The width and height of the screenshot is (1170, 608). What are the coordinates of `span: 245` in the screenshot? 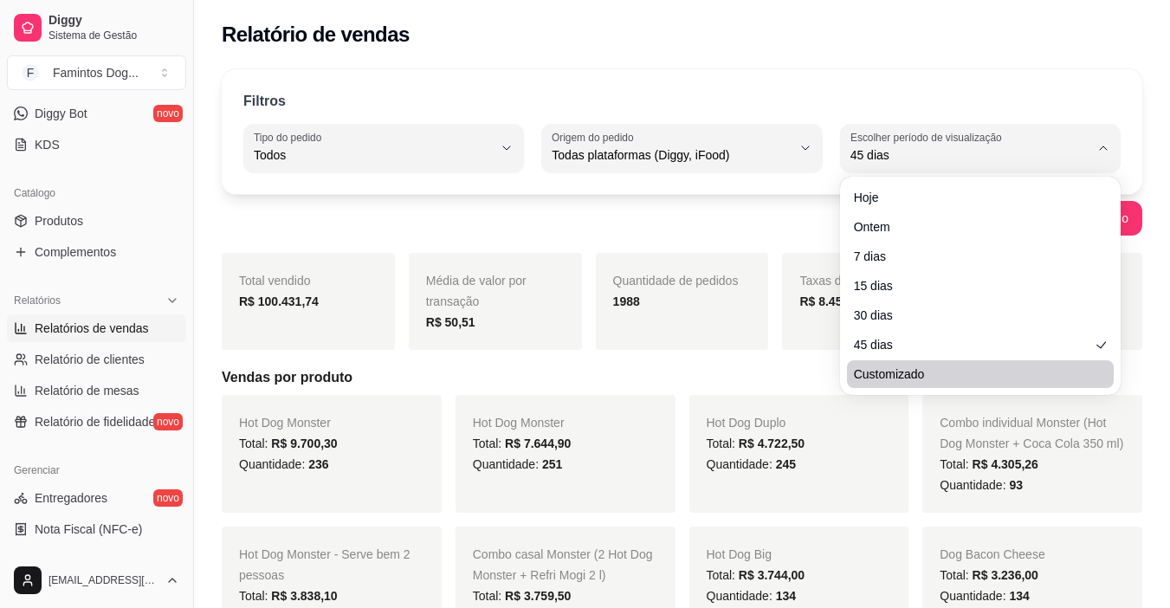 It's located at (785, 464).